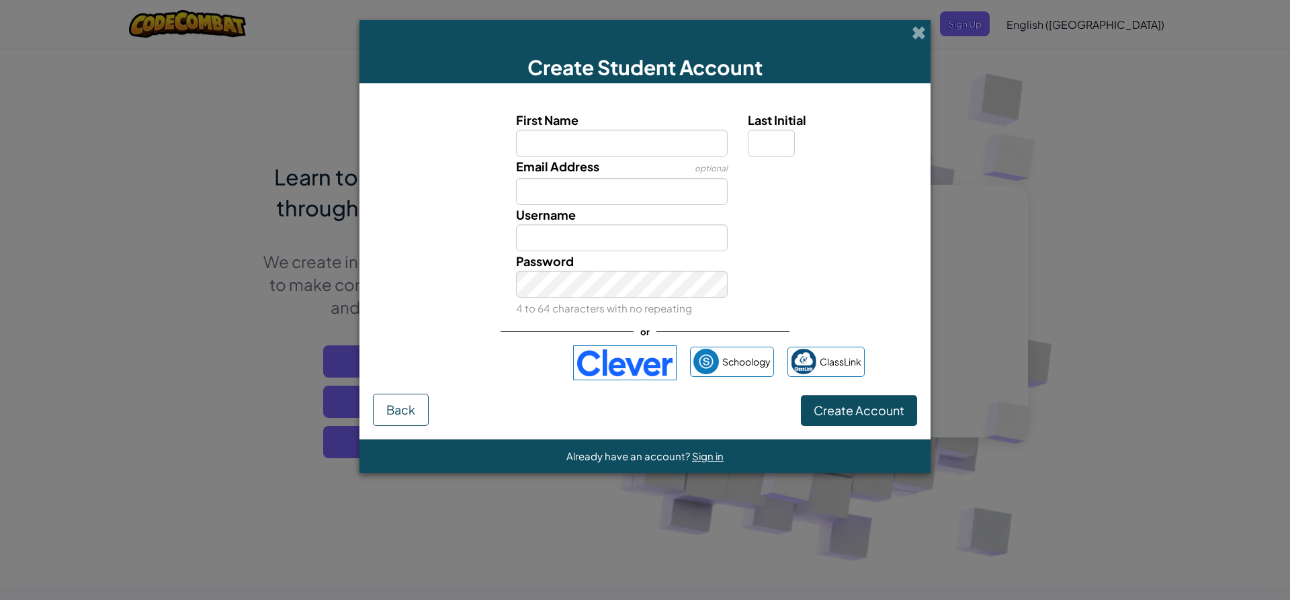 The image size is (1290, 600). Describe the element at coordinates (747, 362) in the screenshot. I see `span: Schoology` at that location.